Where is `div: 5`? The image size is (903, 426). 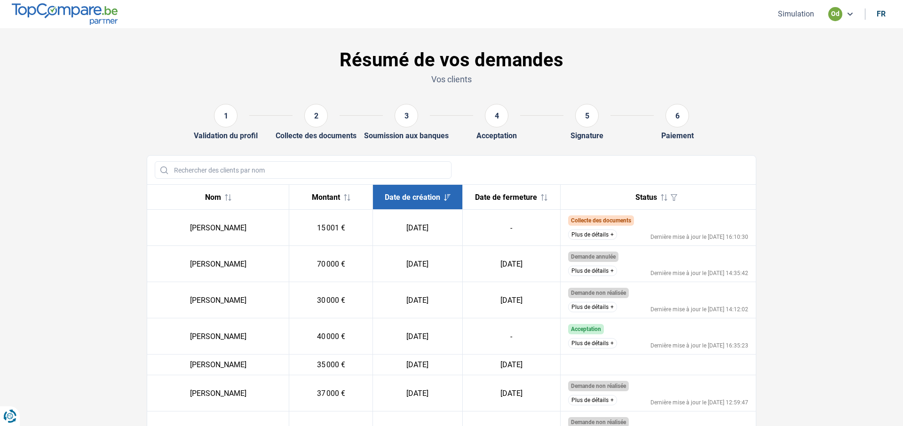
div: 5 is located at coordinates (587, 116).